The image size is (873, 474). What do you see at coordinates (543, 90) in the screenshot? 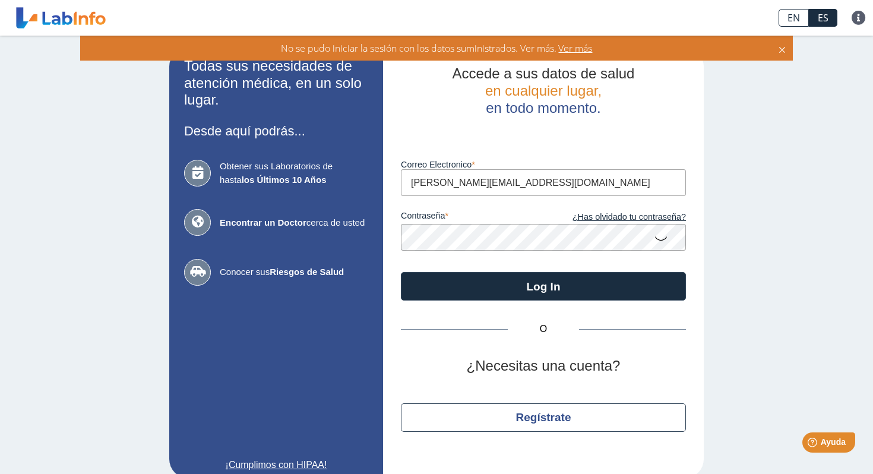
I see `span: en cualquier lugar,` at bounding box center [543, 90].